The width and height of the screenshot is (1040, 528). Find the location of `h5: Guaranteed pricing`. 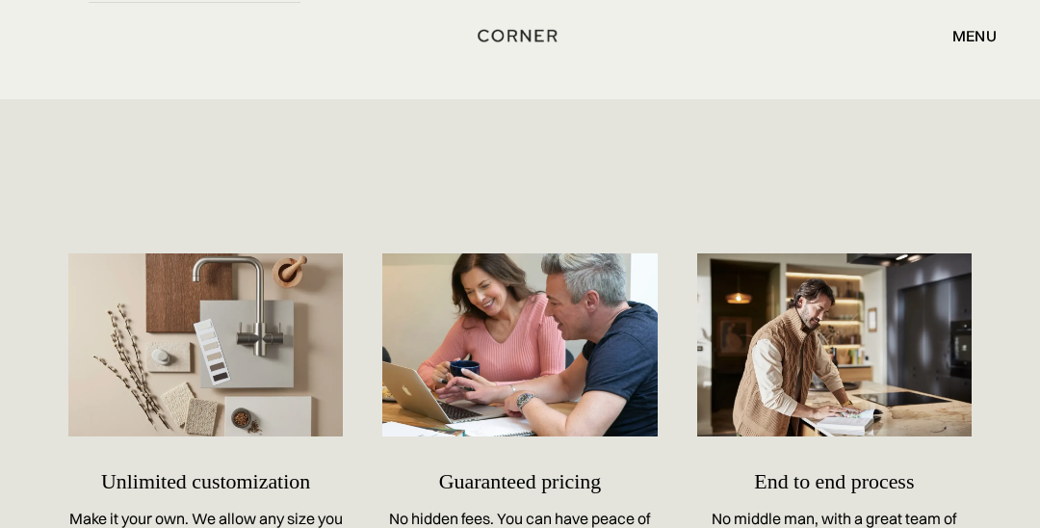

h5: Guaranteed pricing is located at coordinates (520, 481).